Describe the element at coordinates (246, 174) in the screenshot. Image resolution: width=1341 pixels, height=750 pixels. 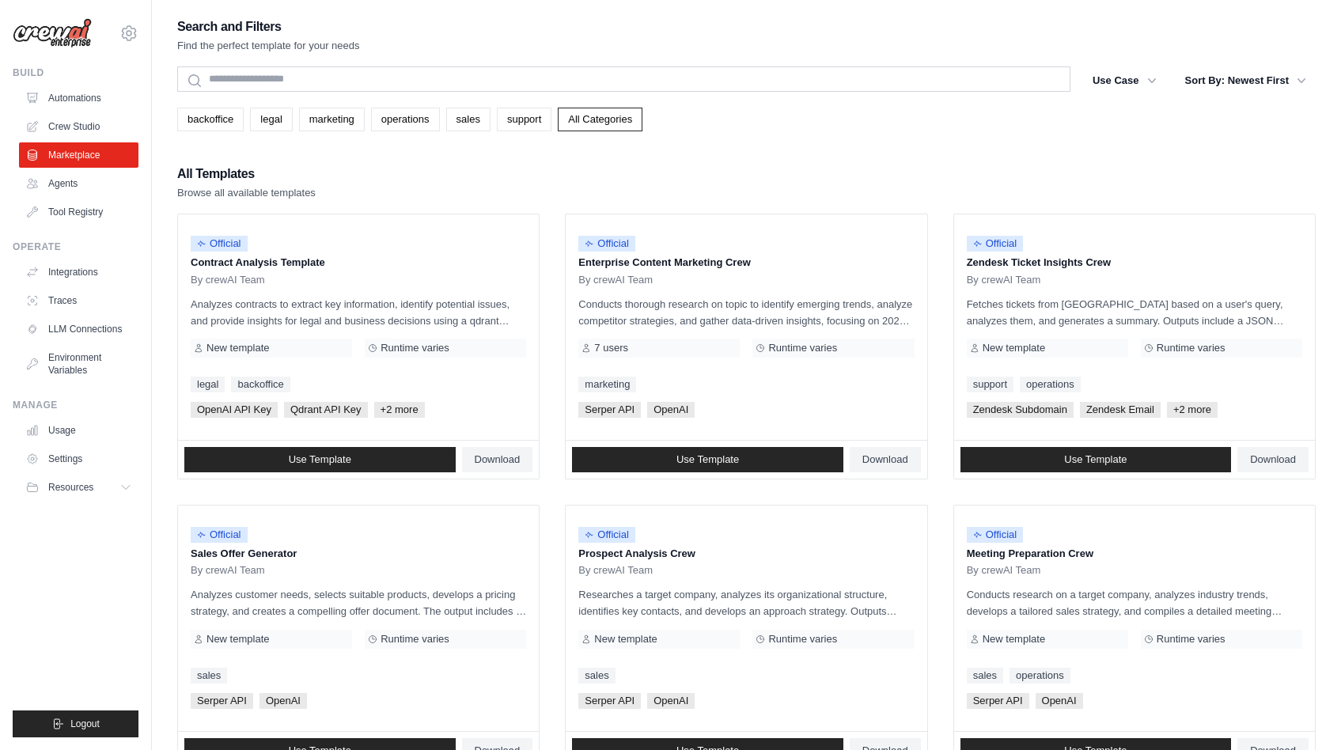
I see `h2: All Templates` at that location.